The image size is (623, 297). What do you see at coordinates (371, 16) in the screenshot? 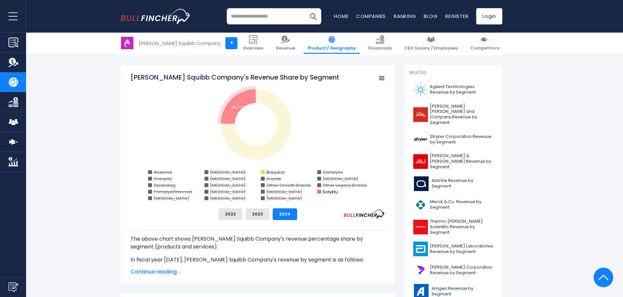
I see `a: Companies` at bounding box center [371, 16].